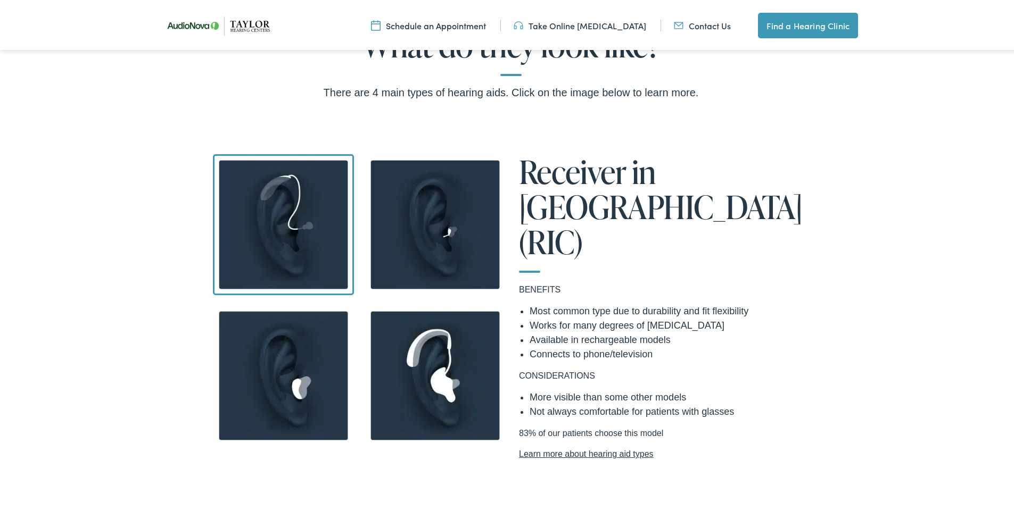 This screenshot has height=527, width=1014. What do you see at coordinates (428, 23) in the screenshot?
I see `a: Schedule an Appointment` at bounding box center [428, 23].